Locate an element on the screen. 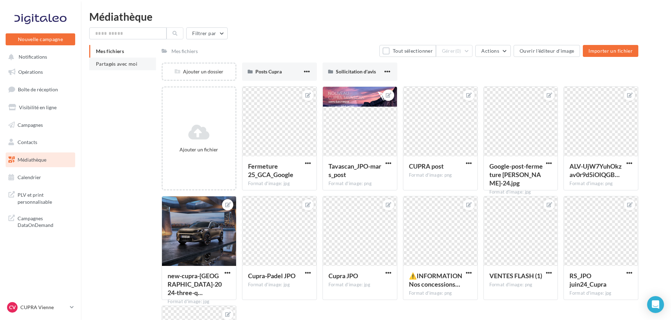 This screenshot has width=671, height=320. button: Importer un fichier is located at coordinates (611, 51).